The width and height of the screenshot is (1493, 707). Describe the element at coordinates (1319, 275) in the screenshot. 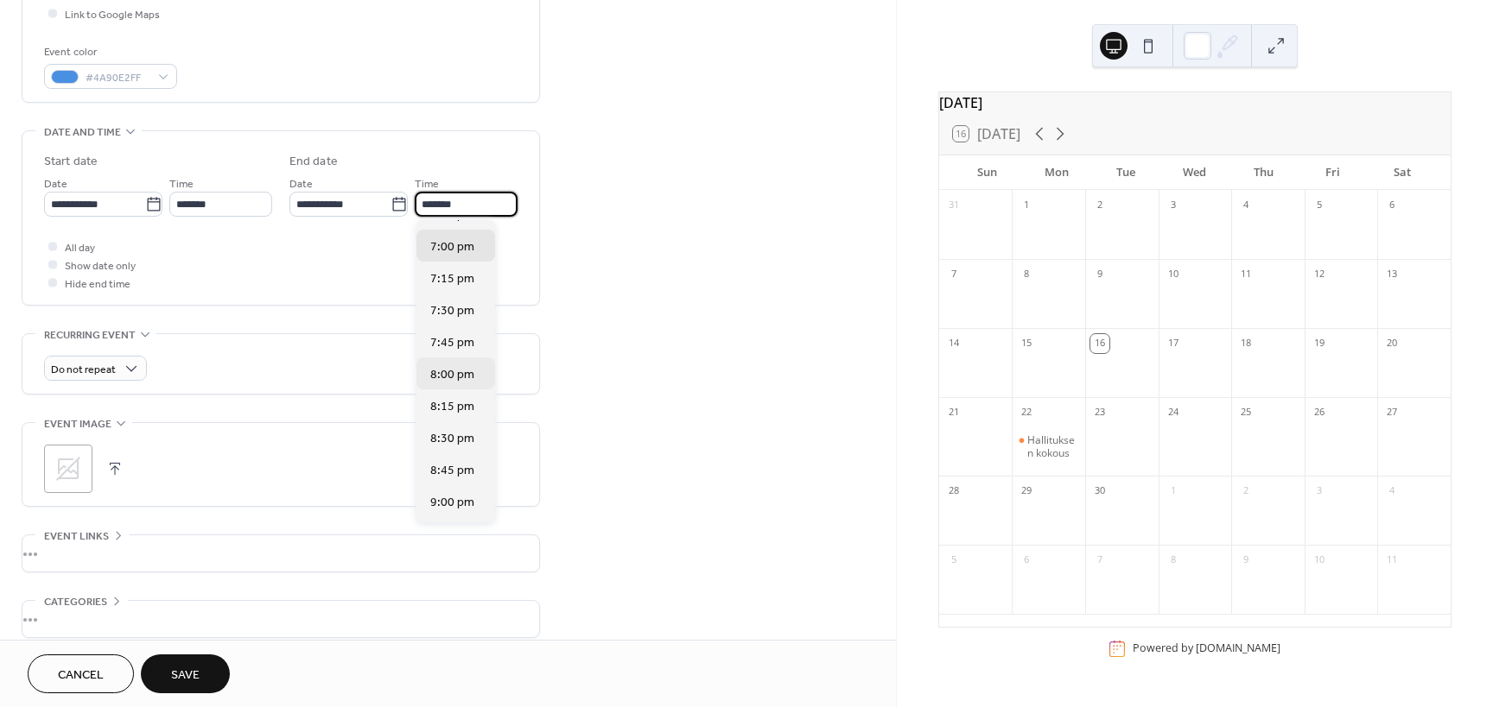

I see `div: 12` at that location.